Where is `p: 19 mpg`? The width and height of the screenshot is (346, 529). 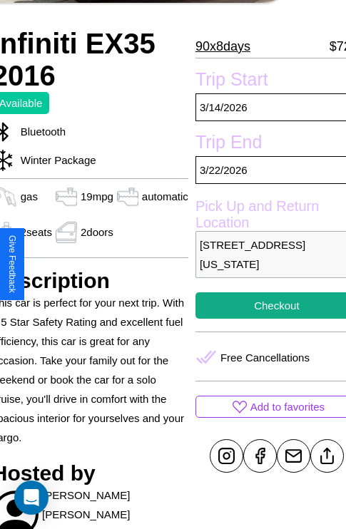
p: 19 mpg is located at coordinates (97, 196).